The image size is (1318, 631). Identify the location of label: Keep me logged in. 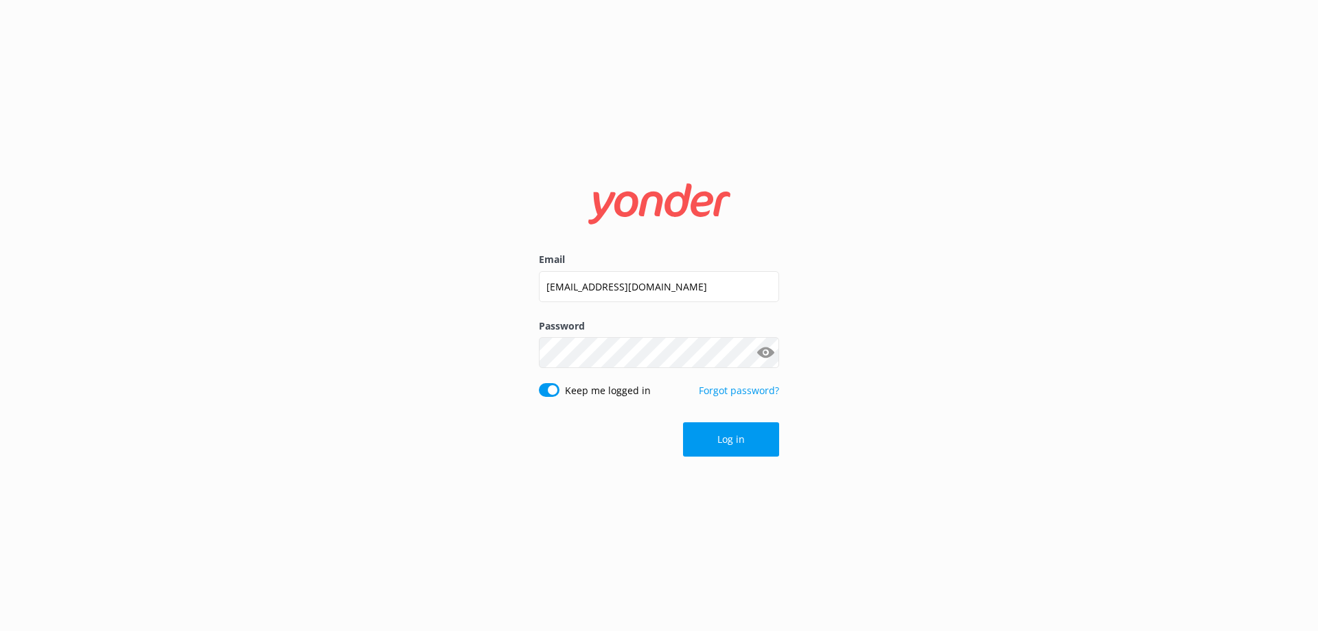
(608, 391).